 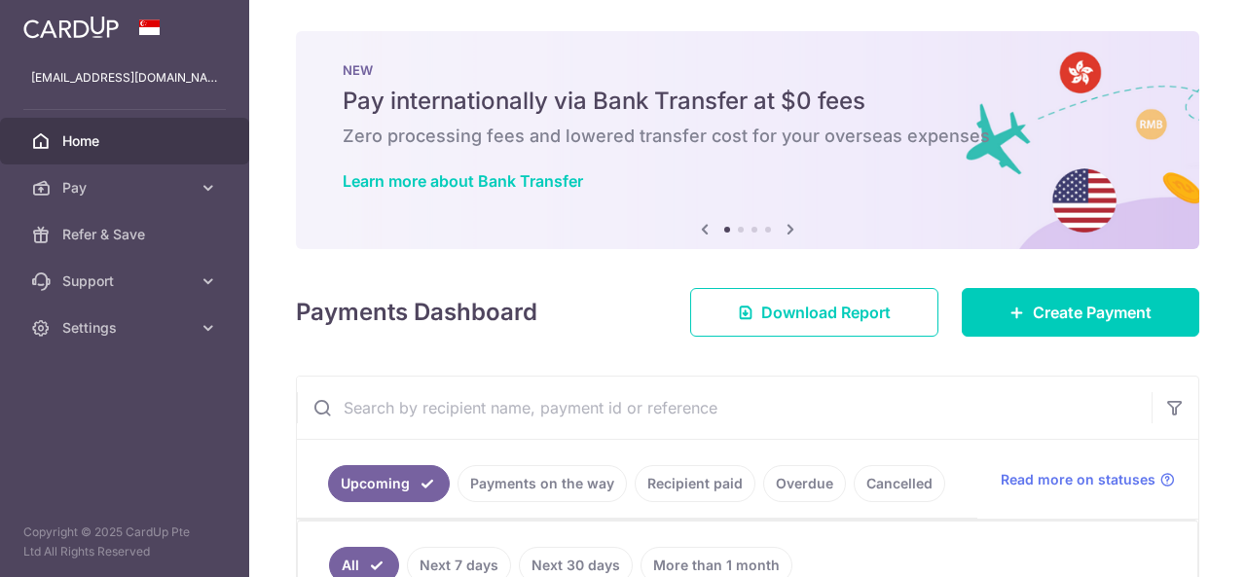 What do you see at coordinates (747, 101) in the screenshot?
I see `h5: Pay internationally via Bank Transfer at $0 fees` at bounding box center [747, 101].